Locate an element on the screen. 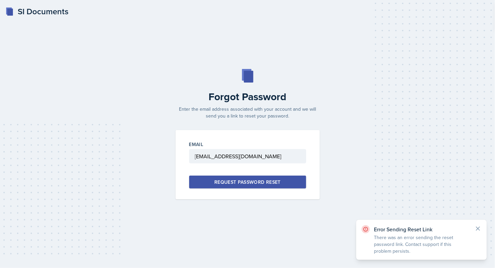 The width and height of the screenshot is (495, 268). div: Request Password Reset is located at coordinates (247, 182).